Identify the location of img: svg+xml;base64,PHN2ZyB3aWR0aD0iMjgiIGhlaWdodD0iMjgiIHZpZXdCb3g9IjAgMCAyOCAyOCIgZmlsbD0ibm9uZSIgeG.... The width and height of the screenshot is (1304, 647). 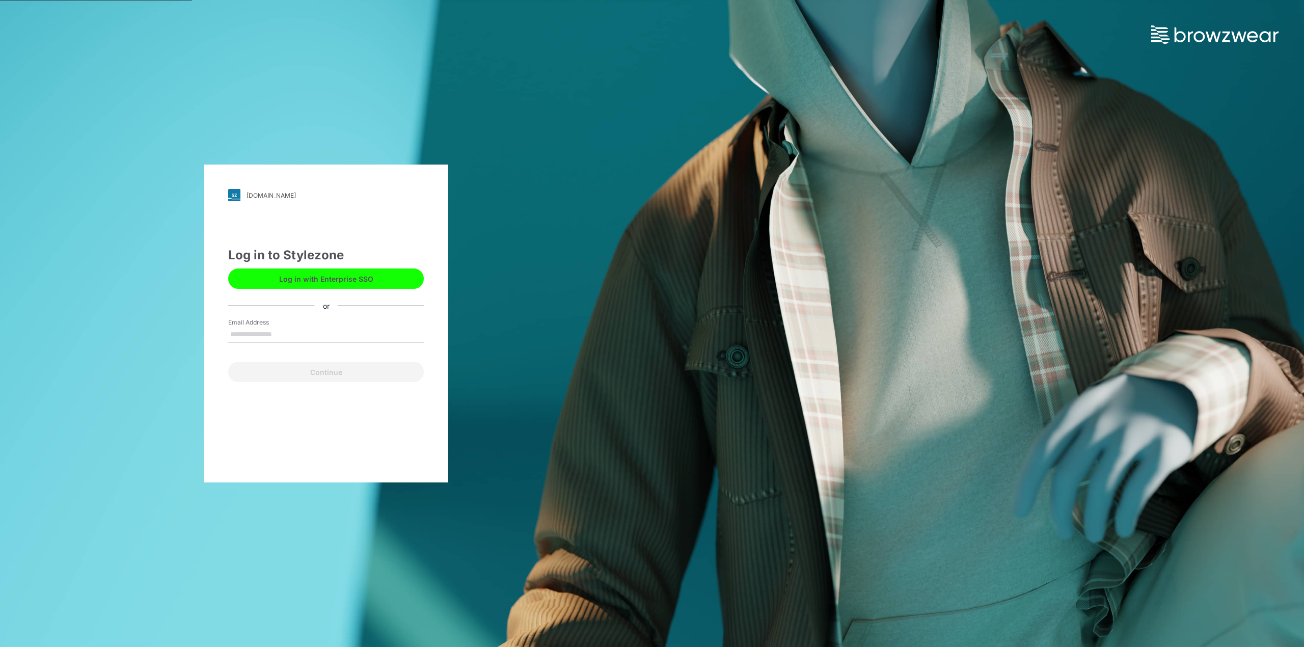
(234, 195).